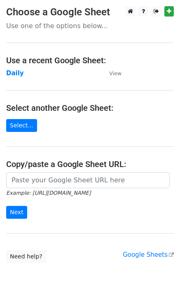  What do you see at coordinates (111, 73) in the screenshot?
I see `a: View` at bounding box center [111, 73].